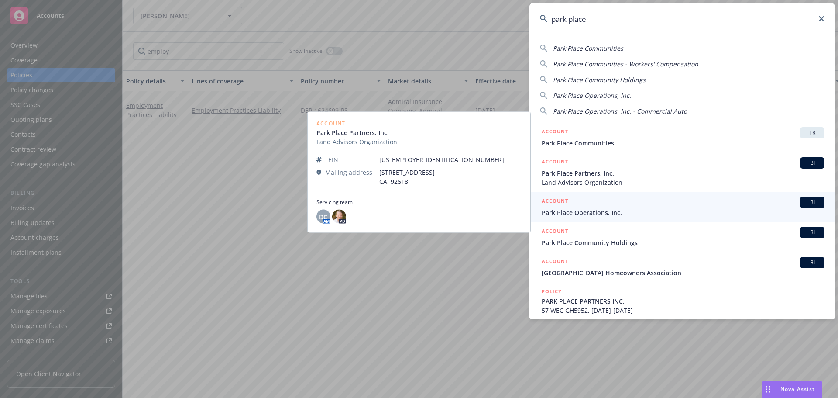 This screenshot has width=838, height=398. Describe the element at coordinates (812, 133) in the screenshot. I see `span: TR` at that location.